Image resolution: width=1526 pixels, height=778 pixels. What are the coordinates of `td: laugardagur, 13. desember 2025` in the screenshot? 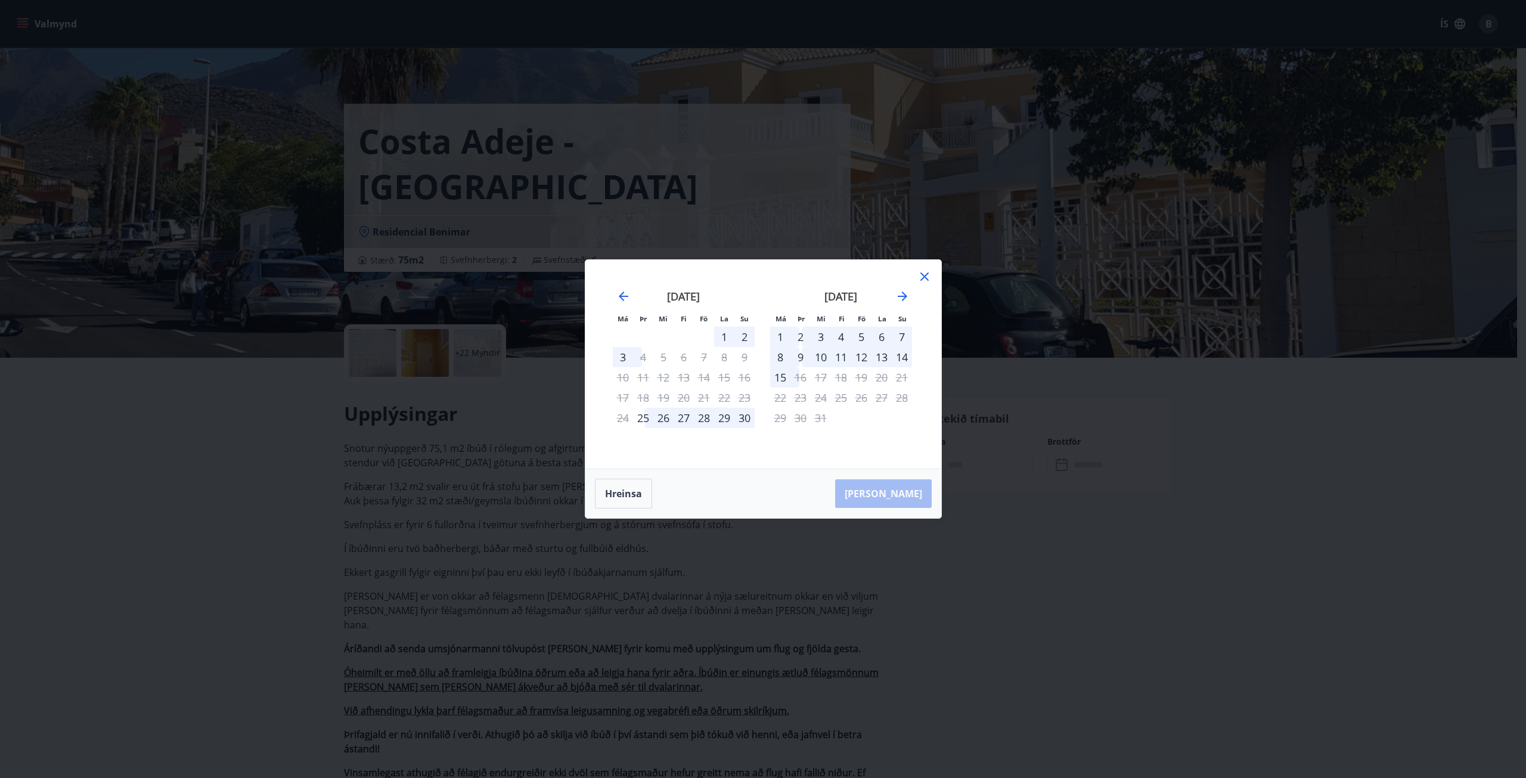 It's located at (882, 357).